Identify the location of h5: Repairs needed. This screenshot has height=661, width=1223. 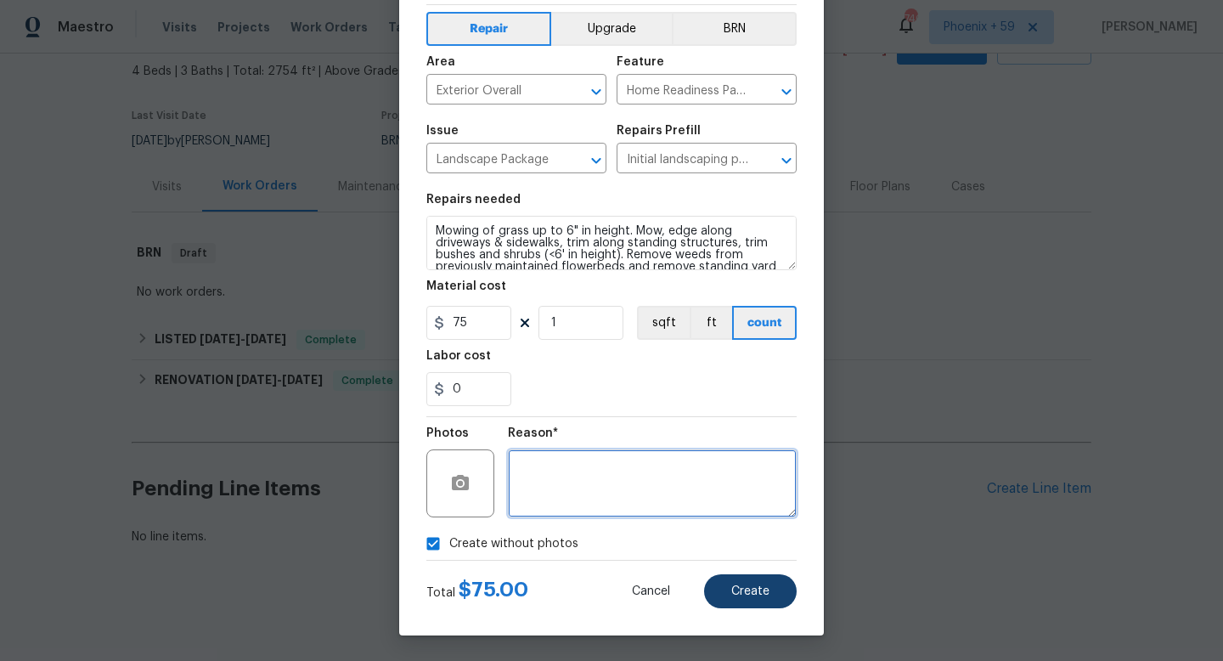
(473, 200).